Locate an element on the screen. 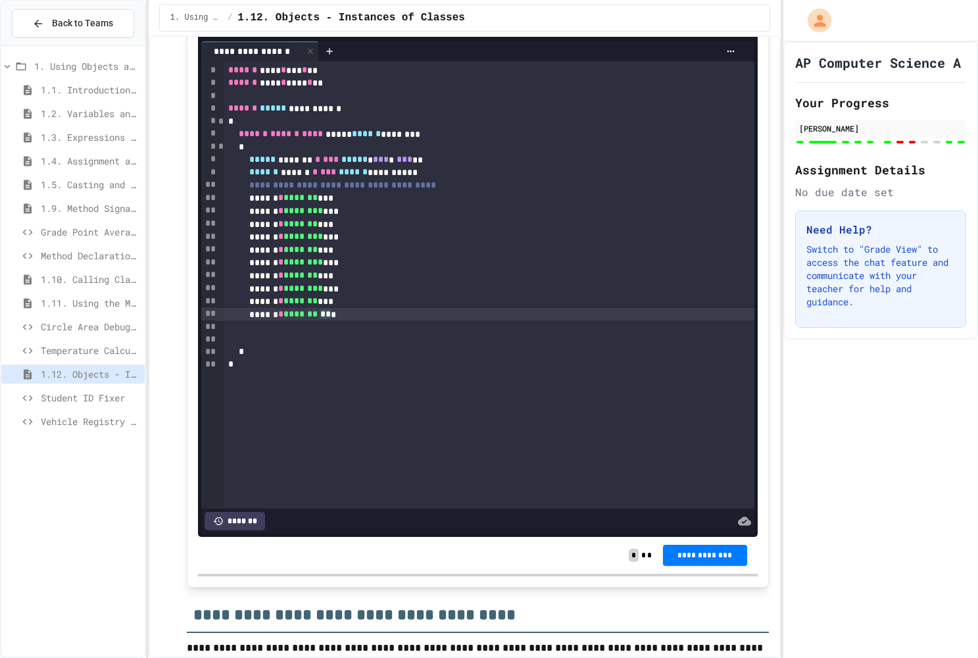 This screenshot has height=658, width=978. span: Student ID Fixer is located at coordinates (90, 397).